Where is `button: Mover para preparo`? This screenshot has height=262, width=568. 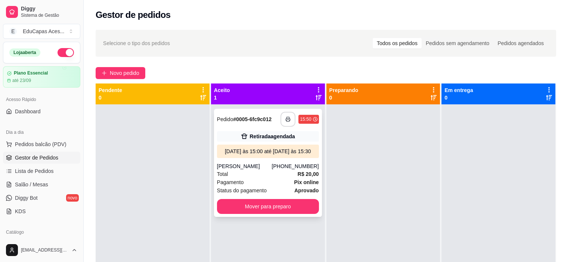
button: Mover para preparo is located at coordinates (268, 207).